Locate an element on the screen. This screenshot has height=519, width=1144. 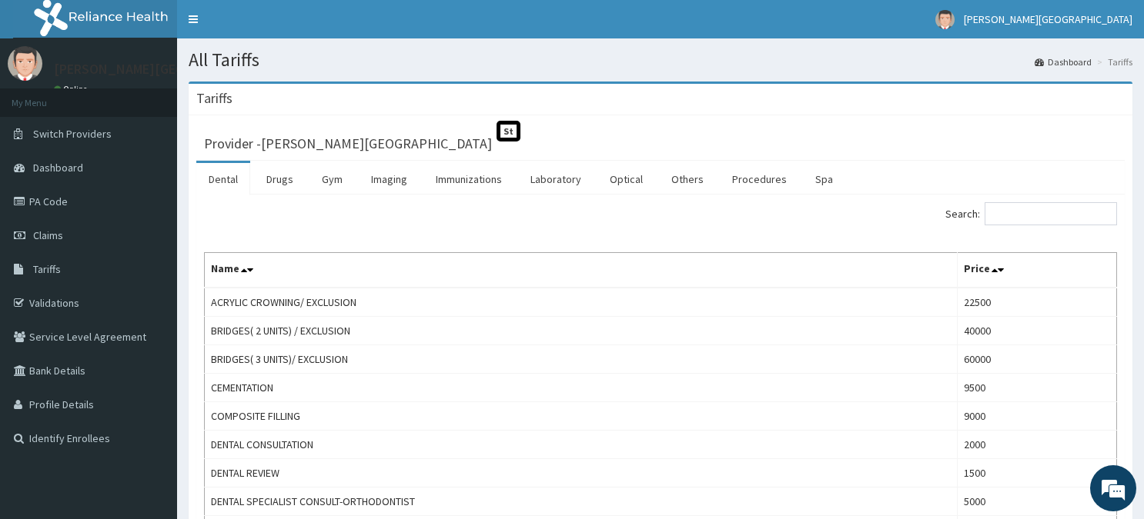
td: BRIDGES( 2 UNITS) / EXCLUSION is located at coordinates (581, 331).